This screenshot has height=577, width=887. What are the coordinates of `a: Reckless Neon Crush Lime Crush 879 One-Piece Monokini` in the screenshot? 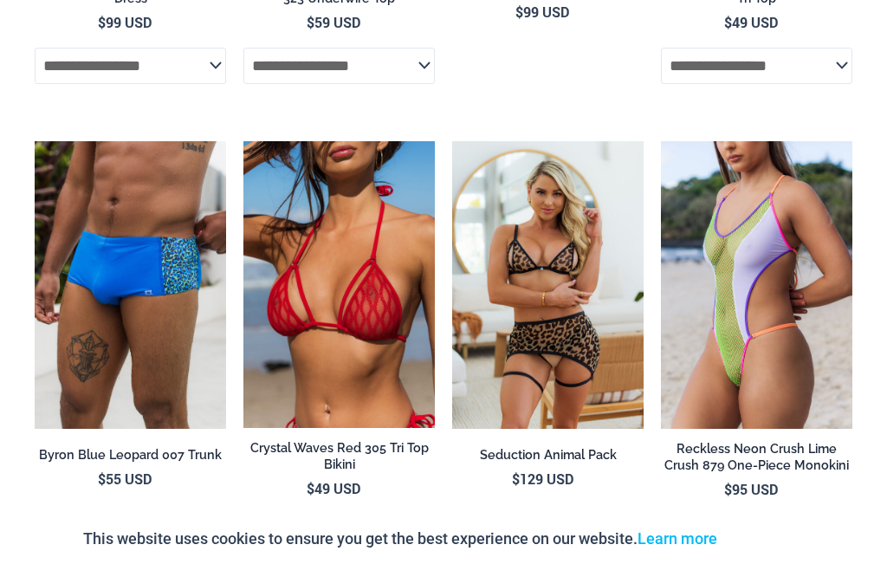 It's located at (756, 460).